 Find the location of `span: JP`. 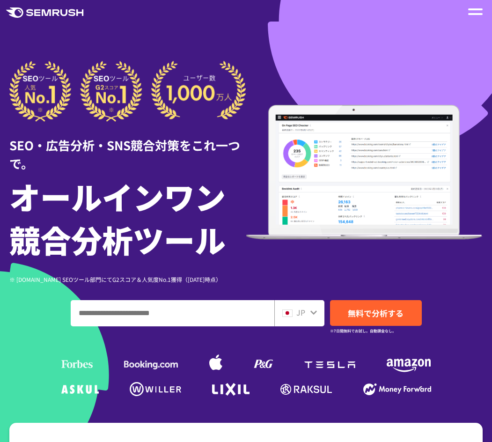

span: JP is located at coordinates (301, 312).